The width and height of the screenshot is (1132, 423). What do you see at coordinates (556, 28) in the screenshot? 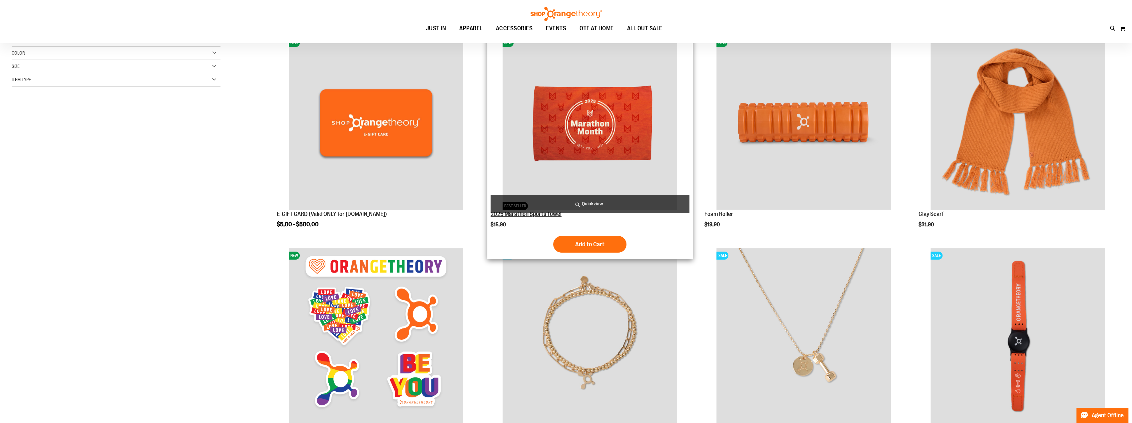
I see `span: EVENTS` at bounding box center [556, 28].